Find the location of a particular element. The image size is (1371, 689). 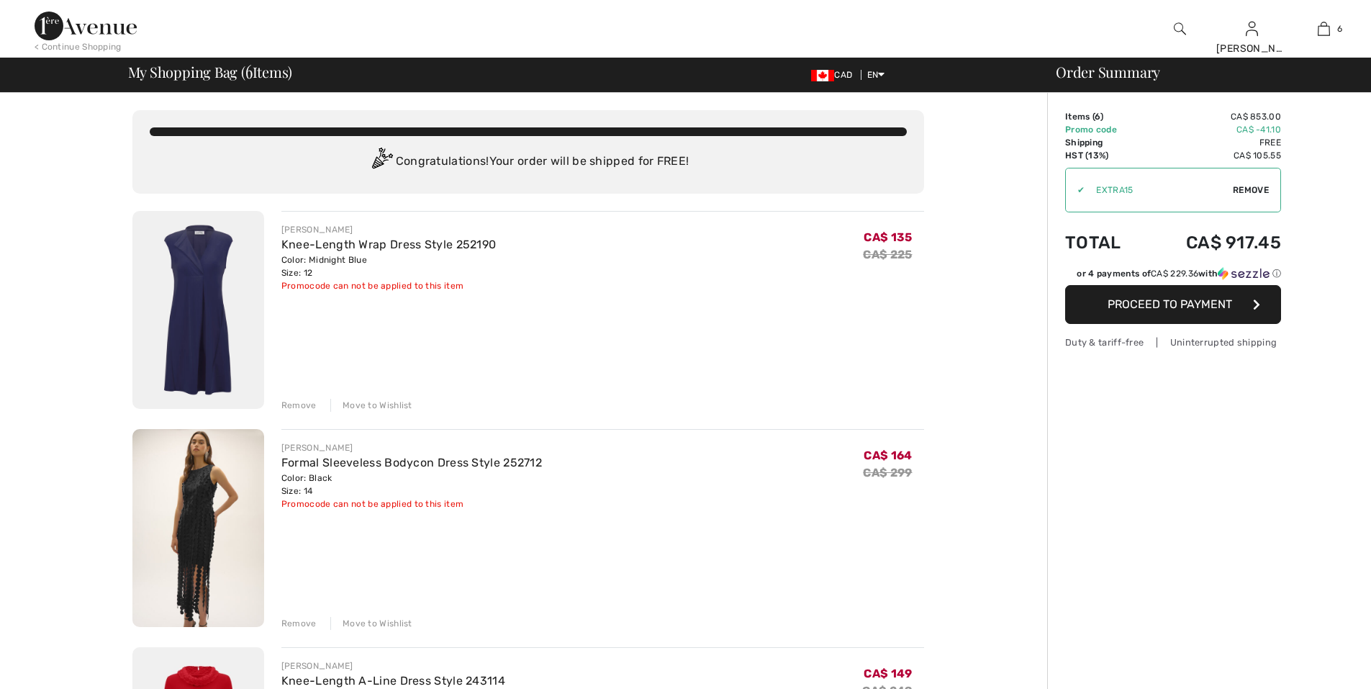

img: My Info is located at coordinates (1251, 29).